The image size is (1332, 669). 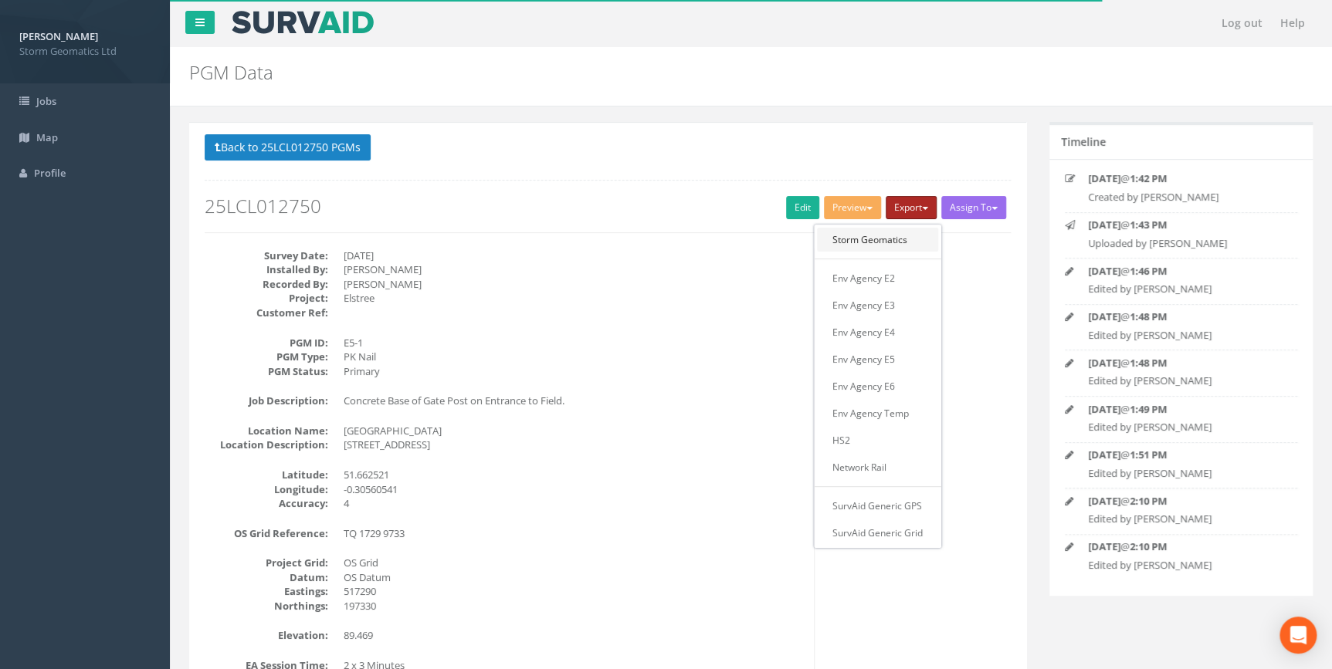 What do you see at coordinates (877, 359) in the screenshot?
I see `a: Env Agency E5` at bounding box center [877, 359].